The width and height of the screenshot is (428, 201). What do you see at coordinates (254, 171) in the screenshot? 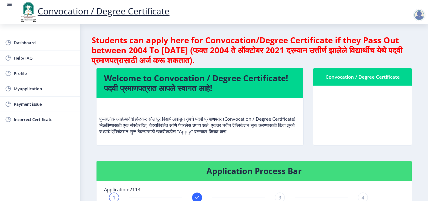
I see `h4: Application Process Bar` at bounding box center [254, 171].